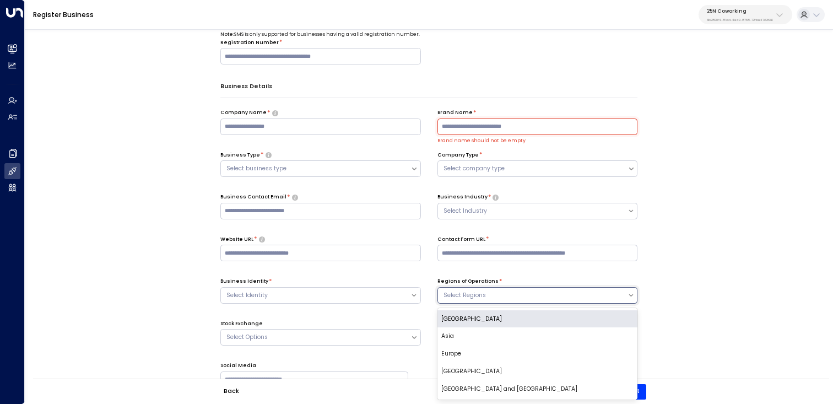  What do you see at coordinates (241, 324) in the screenshot?
I see `label: Stock Exchange` at bounding box center [241, 324].